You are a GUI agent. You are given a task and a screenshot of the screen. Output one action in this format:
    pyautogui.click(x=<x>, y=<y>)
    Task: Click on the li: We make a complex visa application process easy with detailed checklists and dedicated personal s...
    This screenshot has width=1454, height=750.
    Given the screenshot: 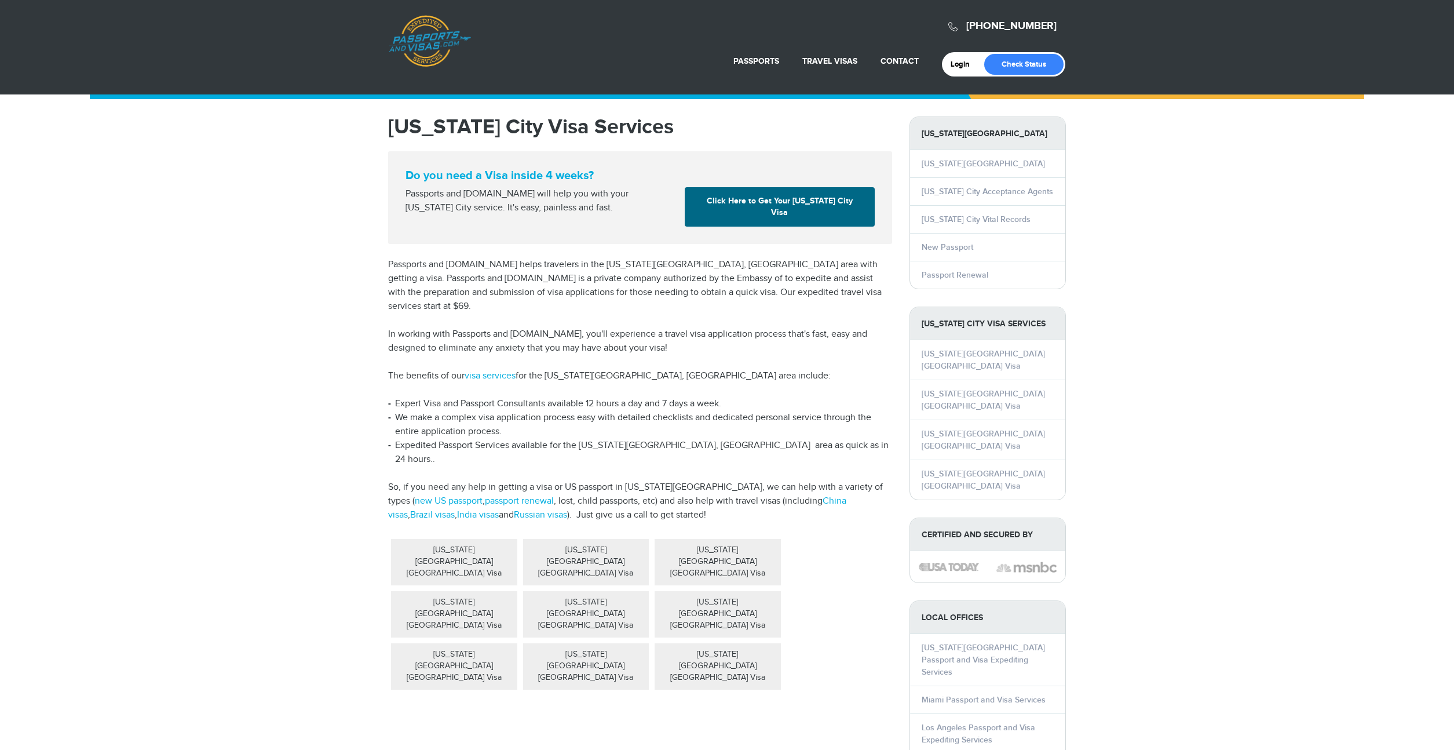 What is the action you would take?
    pyautogui.click(x=640, y=425)
    